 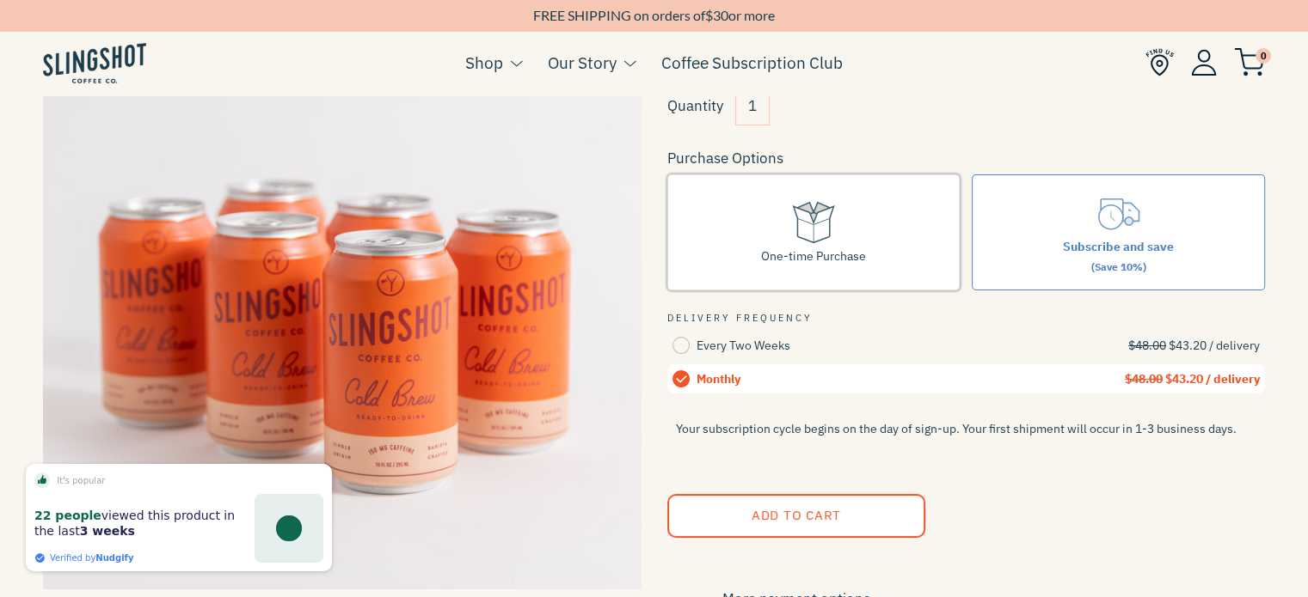 I want to click on span: 30, so click(x=720, y=15).